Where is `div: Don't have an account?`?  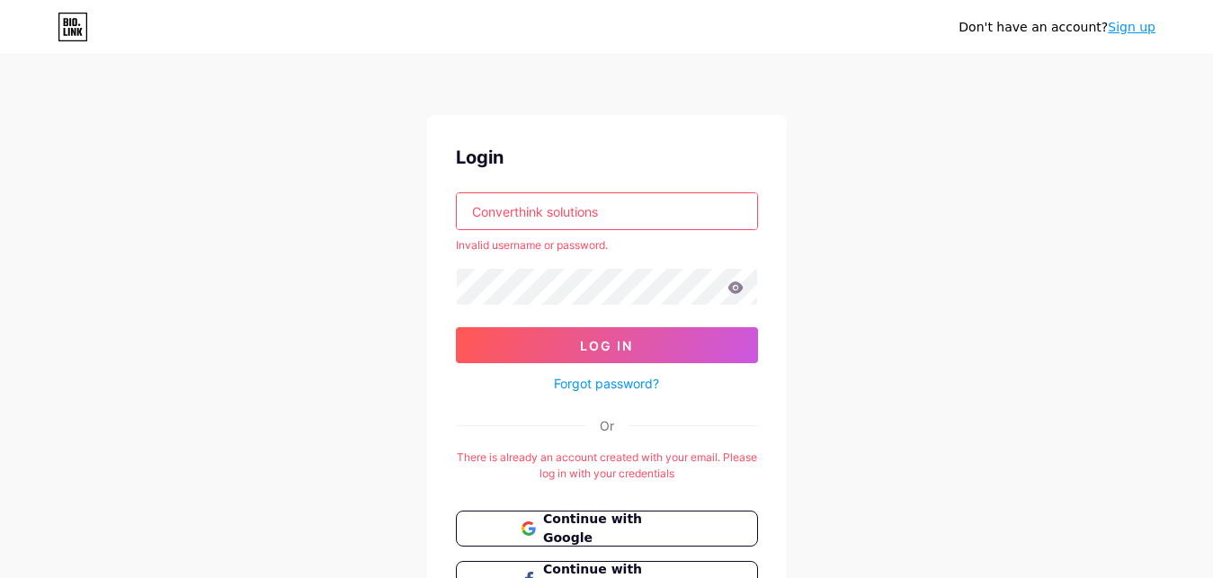 div: Don't have an account? is located at coordinates (1057, 27).